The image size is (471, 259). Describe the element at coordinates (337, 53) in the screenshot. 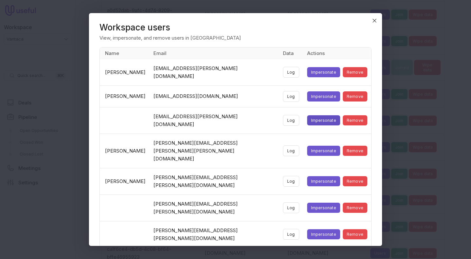

I see `th: Actions` at that location.